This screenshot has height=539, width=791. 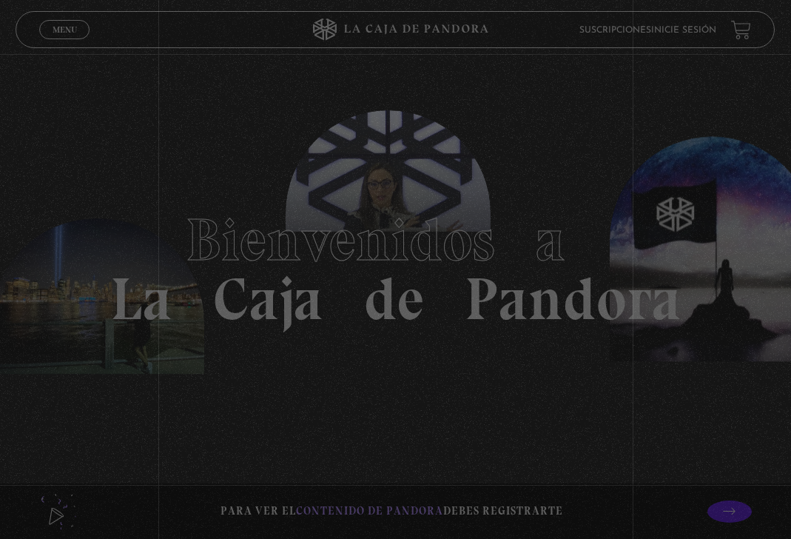 I want to click on span: Cerrar, so click(x=64, y=42).